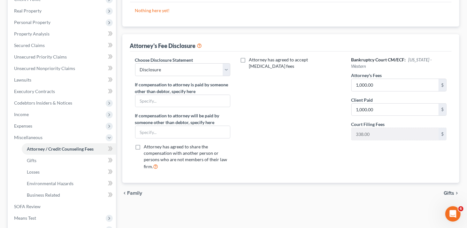 The width and height of the screenshot is (467, 228). Describe the element at coordinates (69, 195) in the screenshot. I see `a: Business Related` at that location.